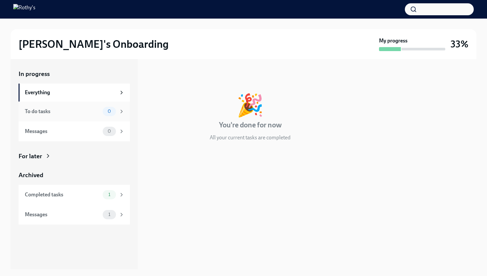 The height and width of the screenshot is (276, 487). Describe the element at coordinates (70, 92) in the screenshot. I see `div: Everything` at that location.